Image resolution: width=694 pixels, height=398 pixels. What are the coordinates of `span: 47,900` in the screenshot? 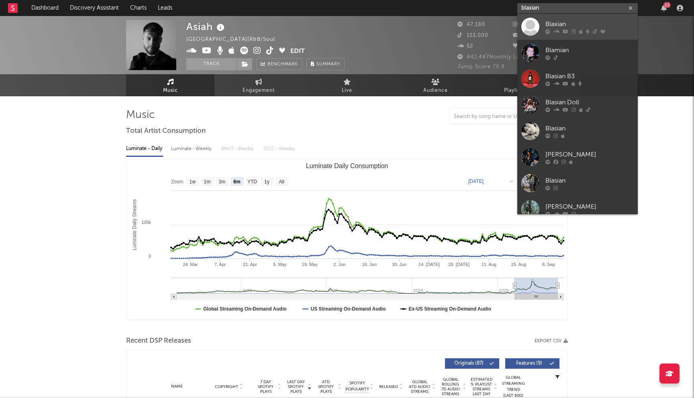 It's located at (527, 35).